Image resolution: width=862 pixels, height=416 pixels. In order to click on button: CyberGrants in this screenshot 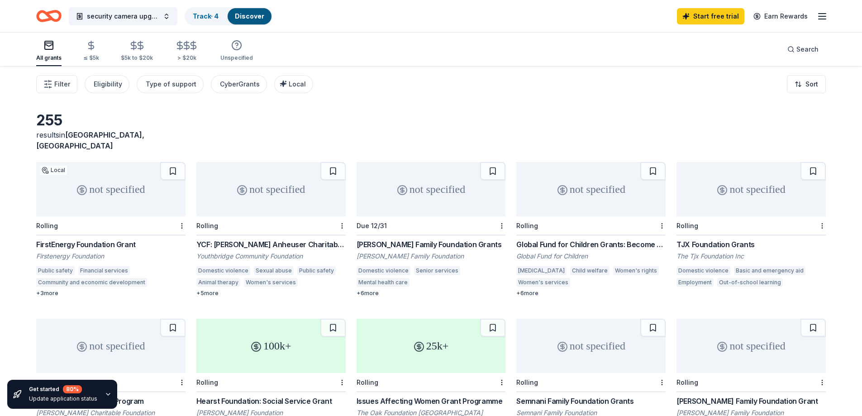, I will do `click(239, 84)`.